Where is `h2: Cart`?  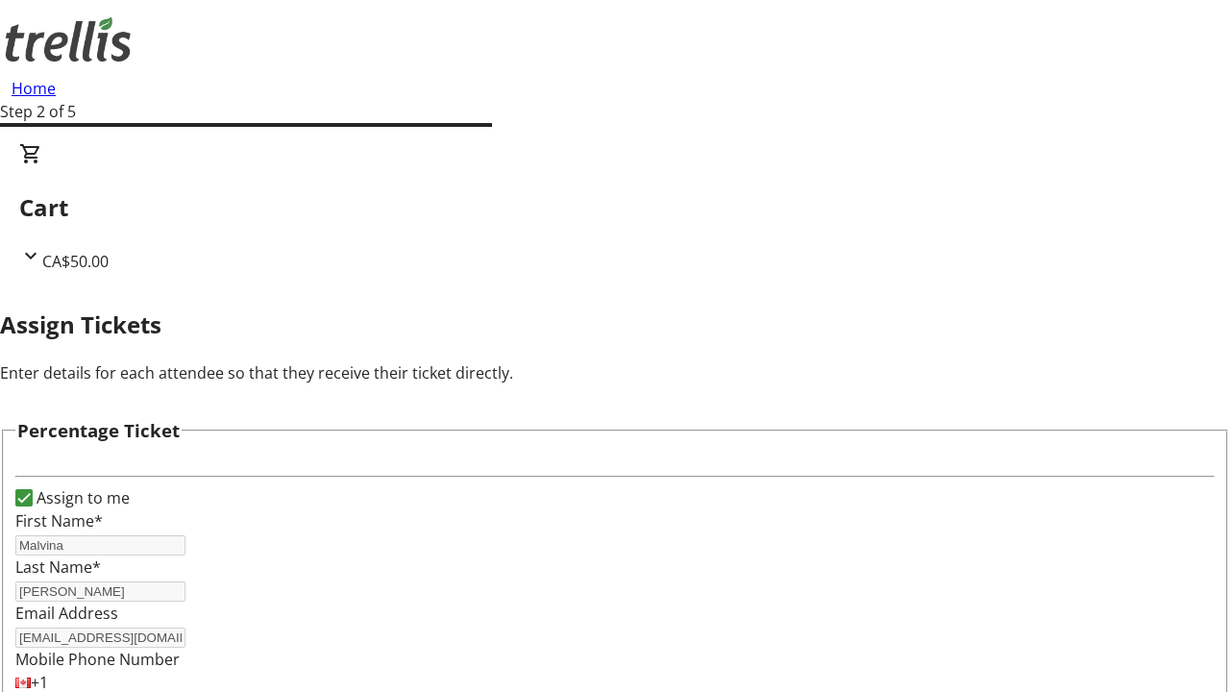 h2: Cart is located at coordinates (615, 208).